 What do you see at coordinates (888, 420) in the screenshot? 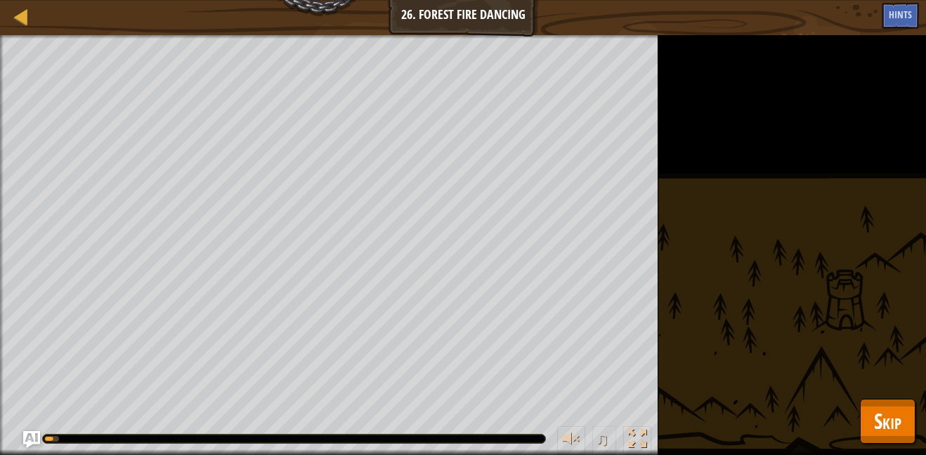
I see `span: Skip` at bounding box center [888, 420].